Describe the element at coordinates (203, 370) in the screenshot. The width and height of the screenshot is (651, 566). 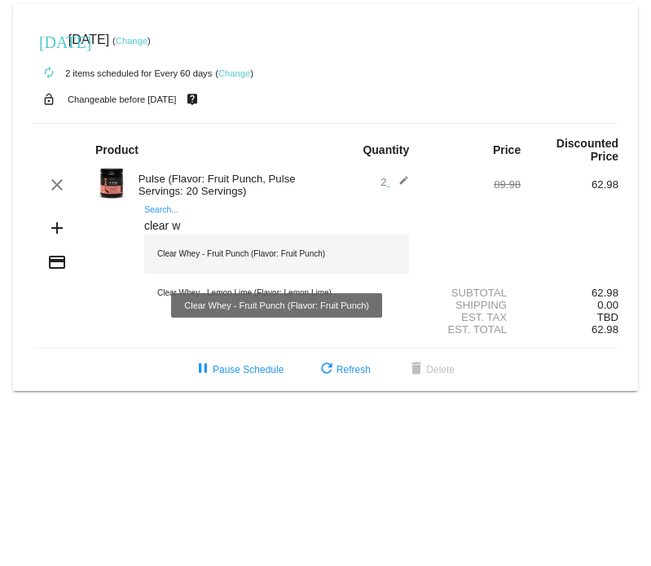
I see `mat-icon: pause` at that location.